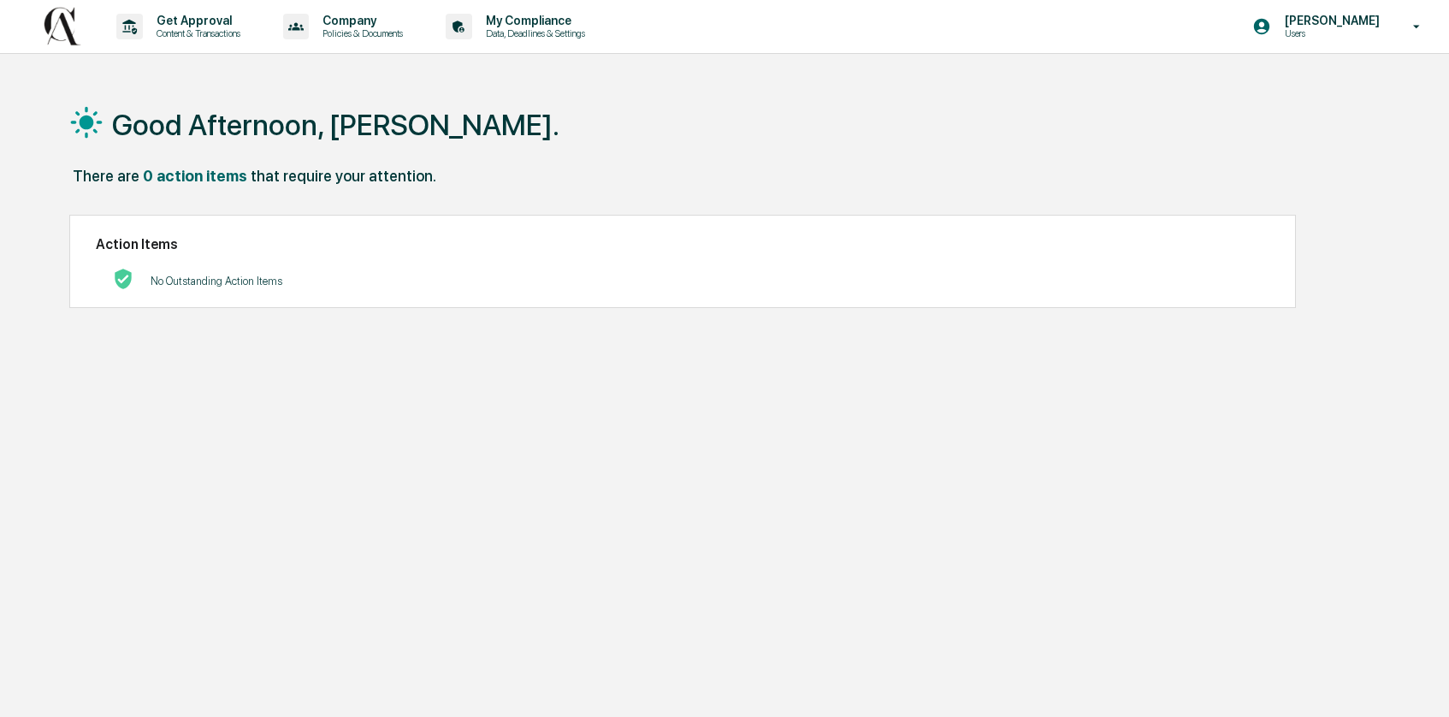  What do you see at coordinates (360, 33) in the screenshot?
I see `p: Policies & Documents` at bounding box center [360, 33].